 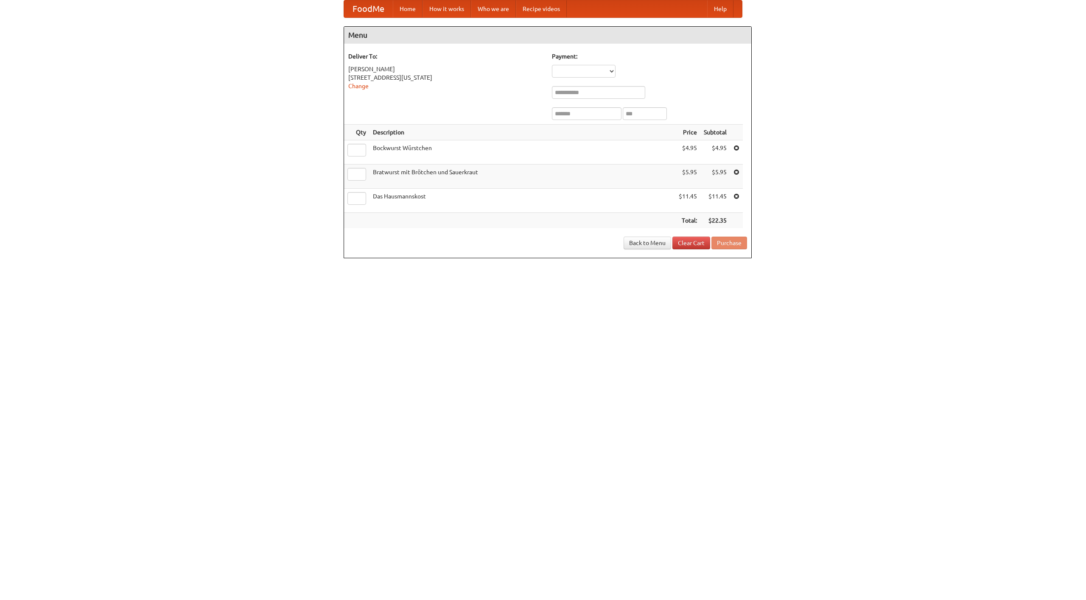 I want to click on h5: Deliver To:, so click(x=446, y=56).